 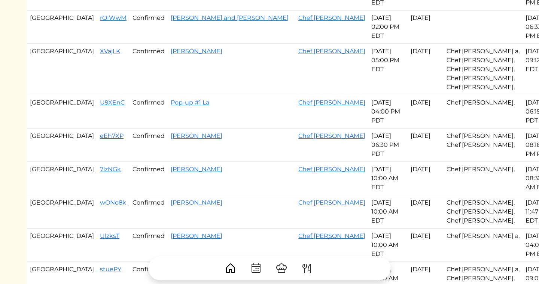 I want to click on a: rOIWwM, so click(x=113, y=18).